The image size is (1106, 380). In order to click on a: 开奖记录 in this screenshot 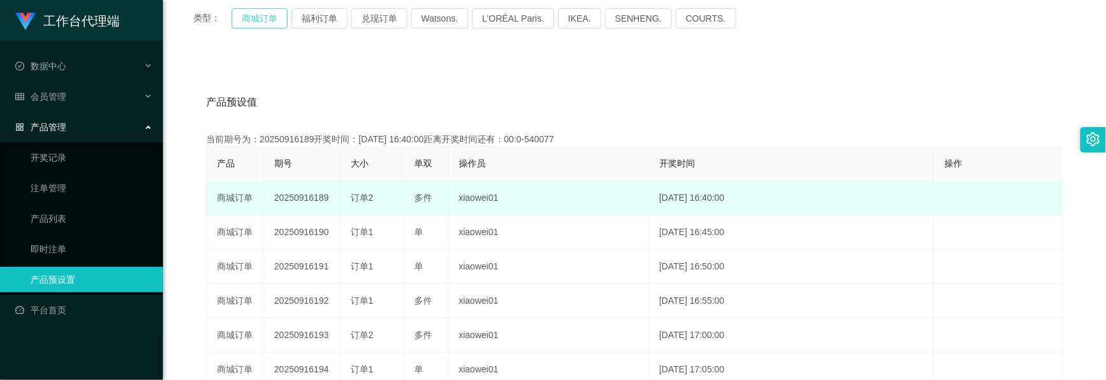, I will do `click(92, 158)`.